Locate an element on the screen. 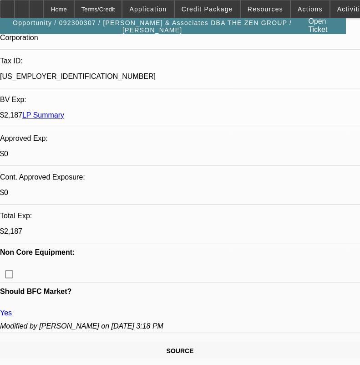 The height and width of the screenshot is (365, 360). a: Open Ticket is located at coordinates (325, 25).